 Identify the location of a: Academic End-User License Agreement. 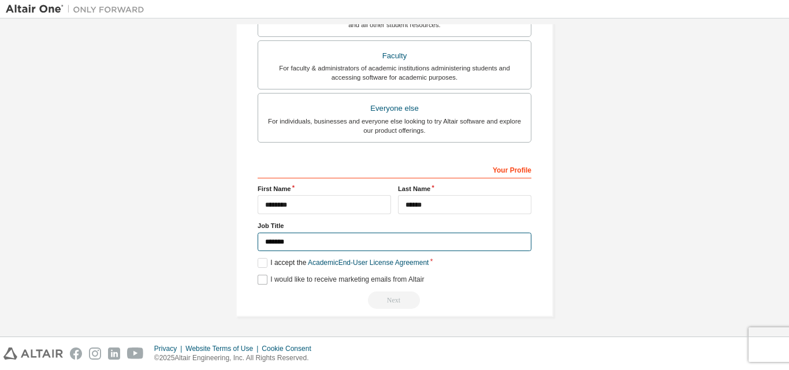
(368, 263).